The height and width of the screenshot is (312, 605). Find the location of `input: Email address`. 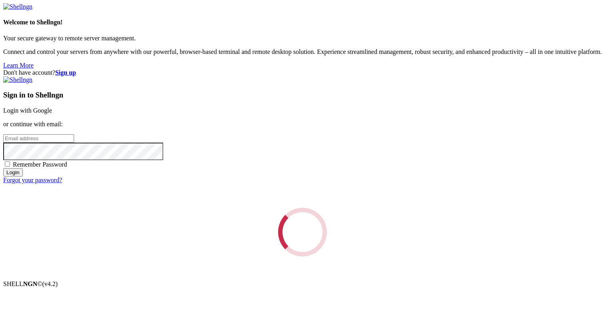

input: Email address is located at coordinates (38, 138).